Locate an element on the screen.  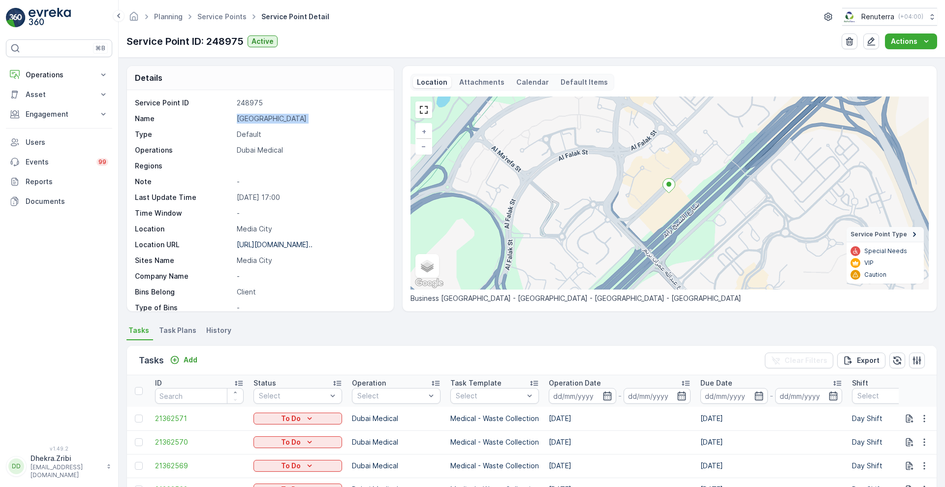
p: Location URL is located at coordinates (184, 245).